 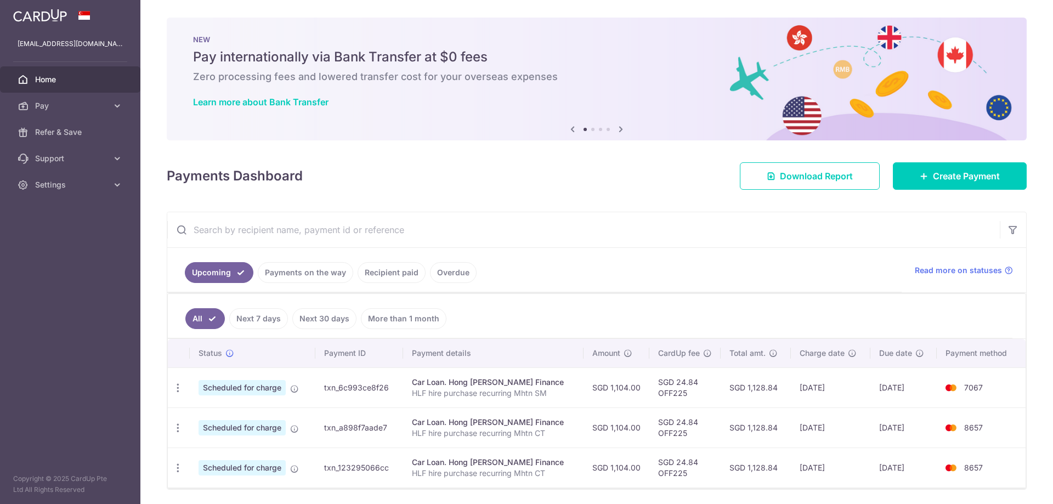 I want to click on a: Next 30 days, so click(x=324, y=319).